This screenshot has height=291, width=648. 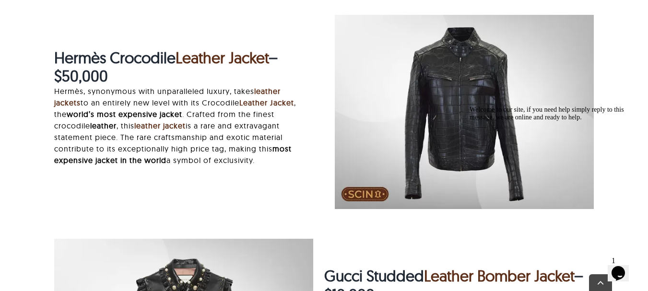 What do you see at coordinates (499, 276) in the screenshot?
I see `strong: Leather Bomber Jacket` at bounding box center [499, 276].